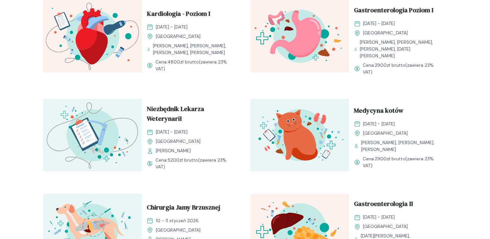 Image resolution: width=490 pixels, height=239 pixels. I want to click on a: Medycyna kotów, so click(398, 112).